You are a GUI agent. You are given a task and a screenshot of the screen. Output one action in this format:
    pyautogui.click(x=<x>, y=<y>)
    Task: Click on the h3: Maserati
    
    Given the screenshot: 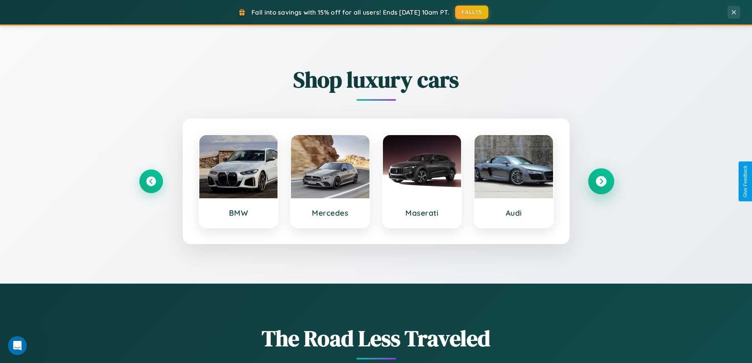 What is the action you would take?
    pyautogui.click(x=422, y=213)
    